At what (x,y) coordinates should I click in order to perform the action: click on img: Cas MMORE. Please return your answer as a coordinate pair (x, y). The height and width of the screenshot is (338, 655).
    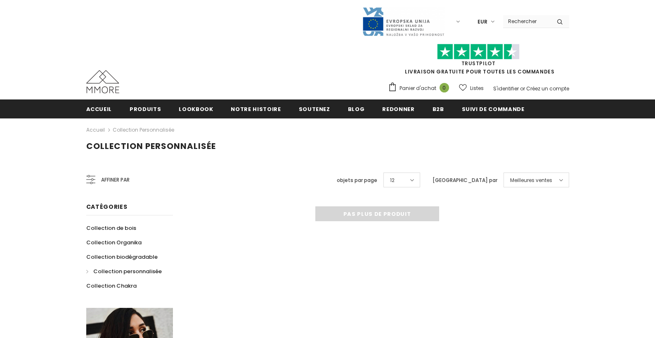
    Looking at the image, I should click on (103, 82).